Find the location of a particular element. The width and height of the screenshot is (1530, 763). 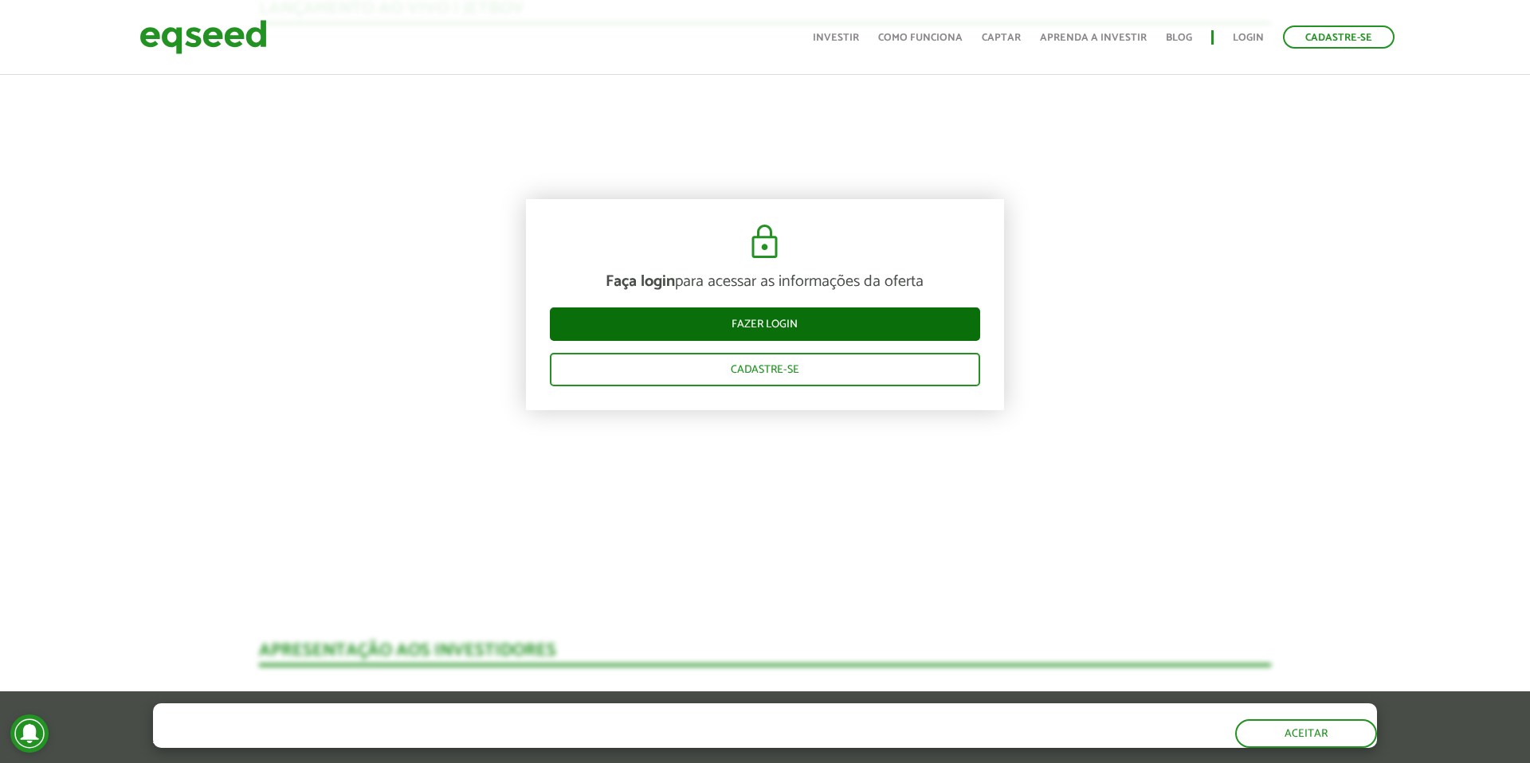

a: Como funciona is located at coordinates (920, 37).